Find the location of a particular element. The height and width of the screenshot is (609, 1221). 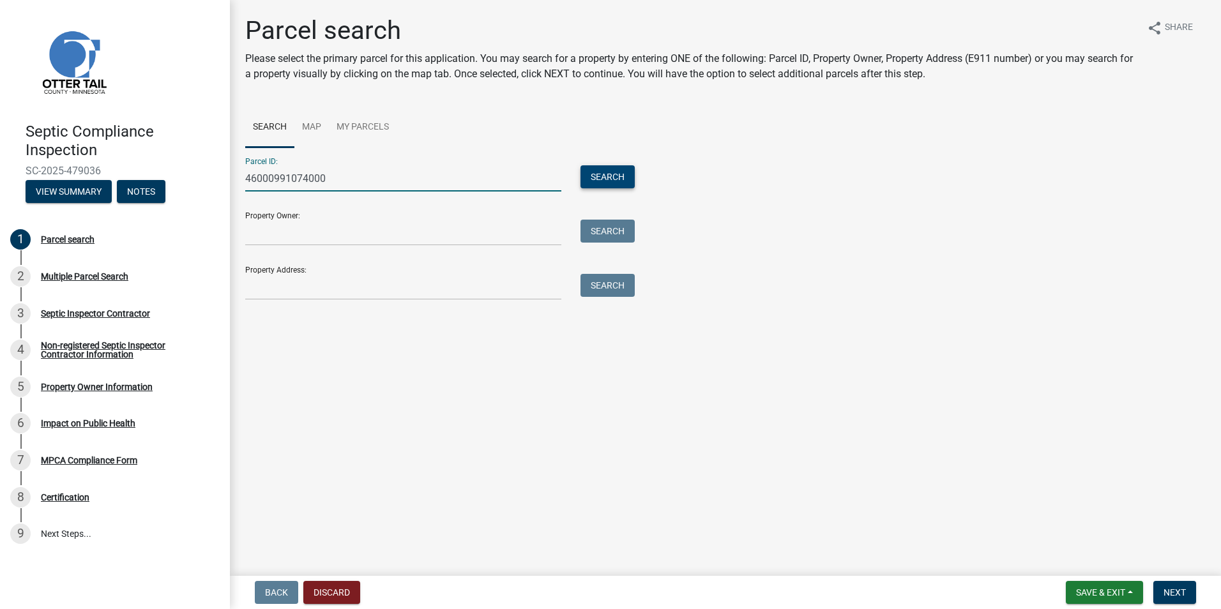

div: Property Owner Information is located at coordinates (96, 387).